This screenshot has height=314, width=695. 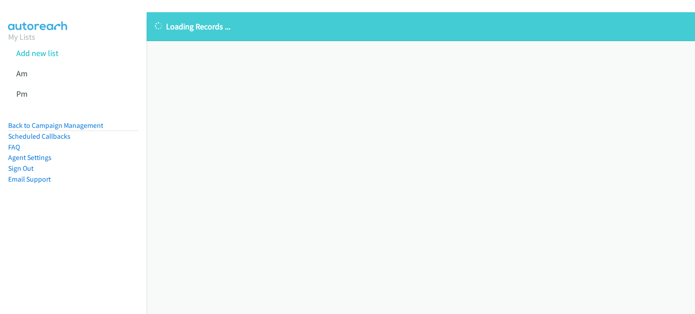 What do you see at coordinates (22, 94) in the screenshot?
I see `a: Pm` at bounding box center [22, 94].